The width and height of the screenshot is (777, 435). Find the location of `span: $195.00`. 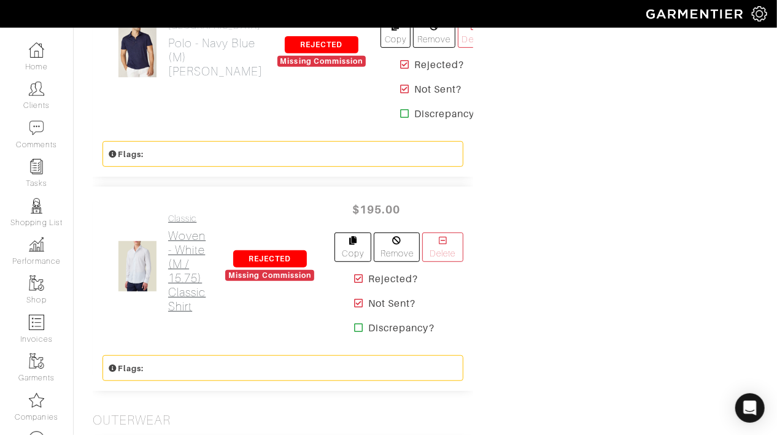

span: $195.00 is located at coordinates (376, 209).